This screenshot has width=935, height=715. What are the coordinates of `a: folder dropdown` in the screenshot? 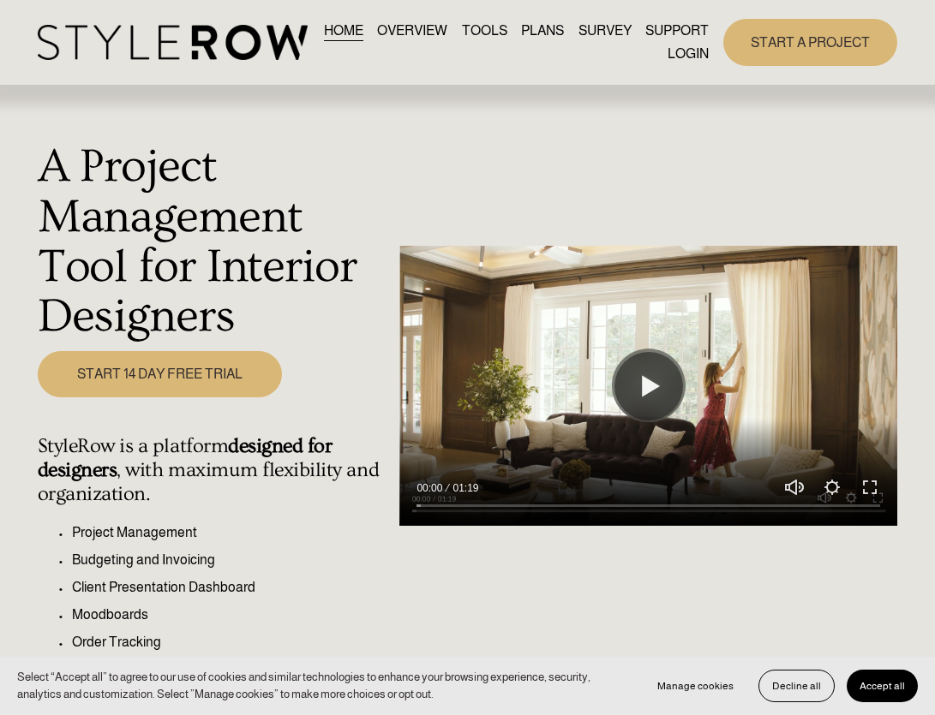 It's located at (677, 30).